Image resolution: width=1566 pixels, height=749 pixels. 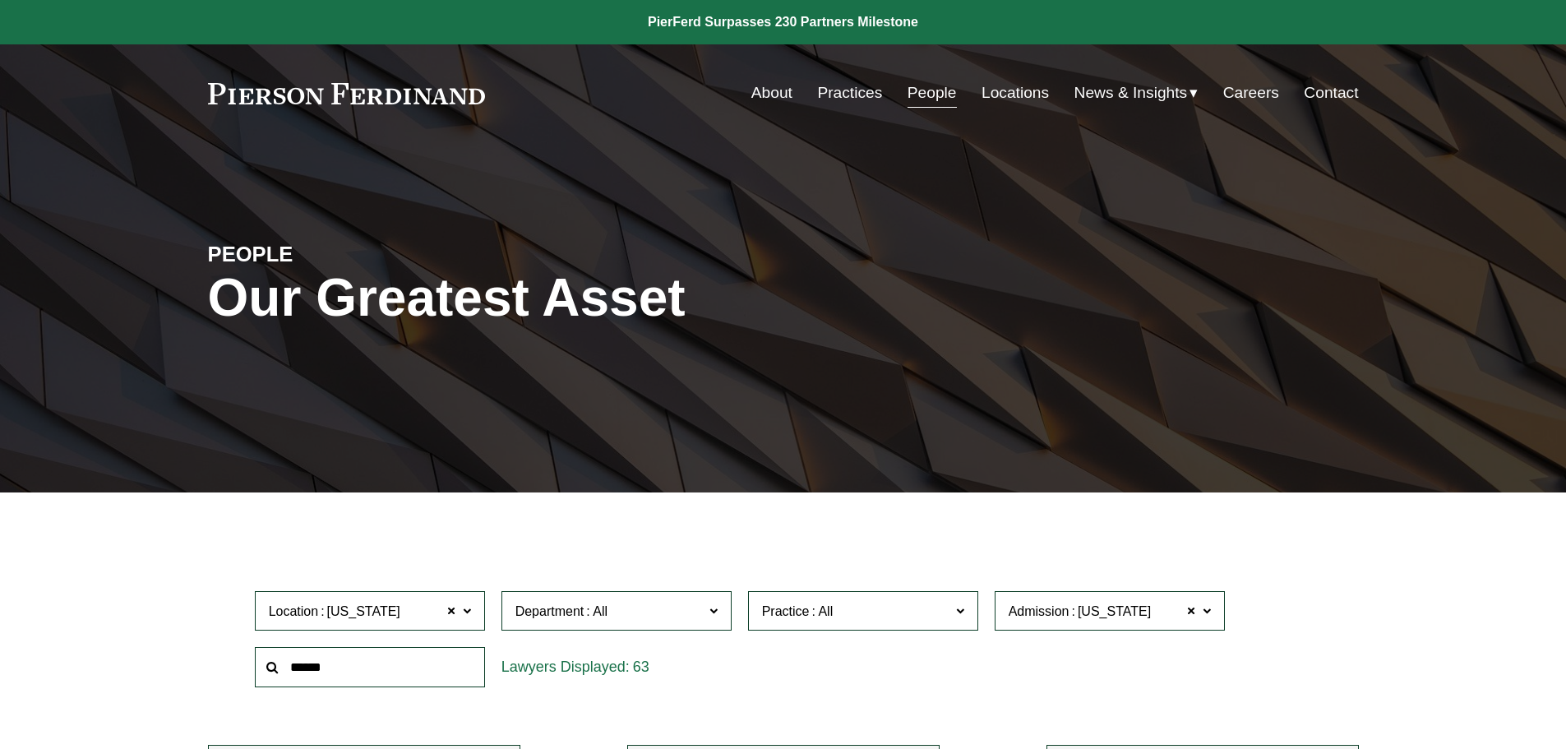 What do you see at coordinates (1331, 93) in the screenshot?
I see `a: Contact` at bounding box center [1331, 93].